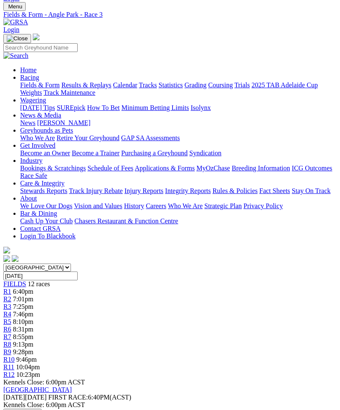 The height and width of the screenshot is (410, 340). What do you see at coordinates (40, 85) in the screenshot?
I see `a: Fields & Form` at bounding box center [40, 85].